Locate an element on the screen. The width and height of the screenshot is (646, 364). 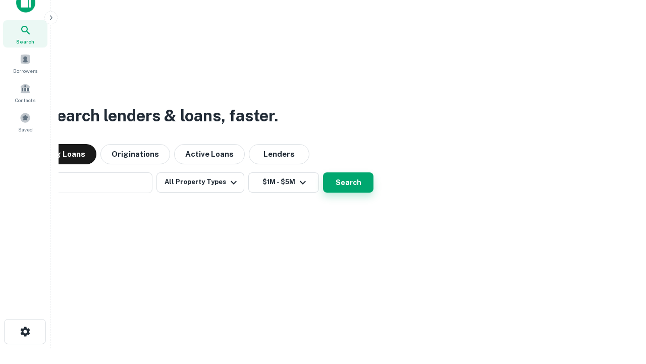
a: Search is located at coordinates (25, 34).